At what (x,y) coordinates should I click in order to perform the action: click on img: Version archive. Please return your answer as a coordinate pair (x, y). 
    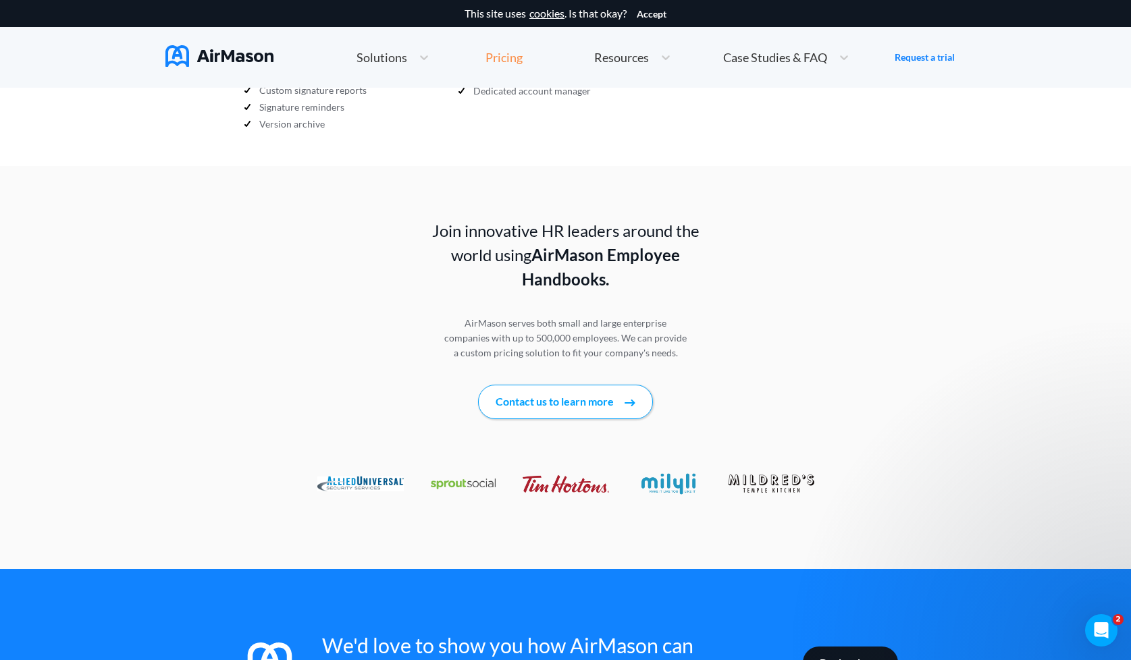
    Looking at the image, I should click on (251, 127).